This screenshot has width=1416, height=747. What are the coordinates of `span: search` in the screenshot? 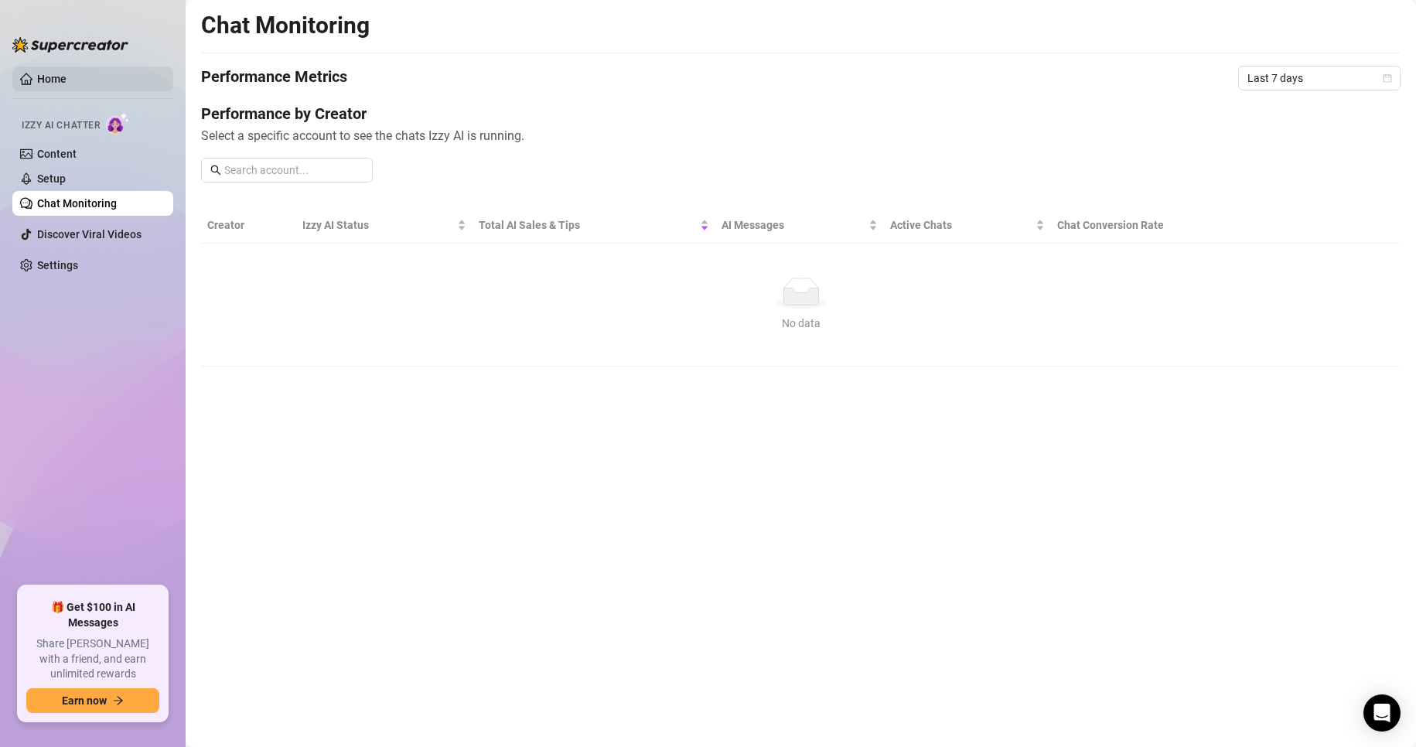 It's located at (216, 170).